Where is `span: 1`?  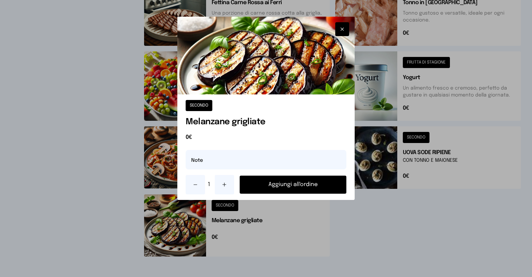 span: 1 is located at coordinates (210, 184).